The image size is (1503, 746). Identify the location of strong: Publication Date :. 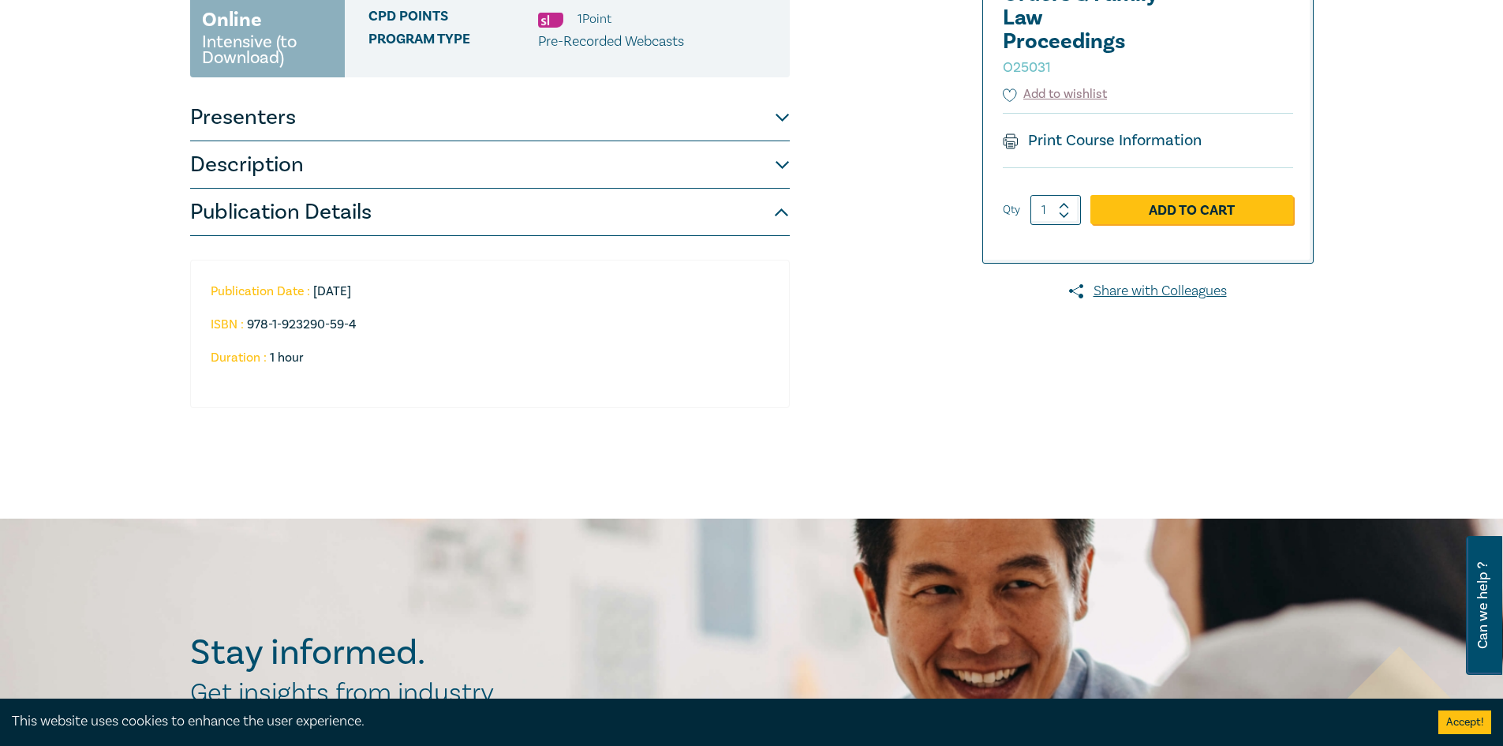
(260, 291).